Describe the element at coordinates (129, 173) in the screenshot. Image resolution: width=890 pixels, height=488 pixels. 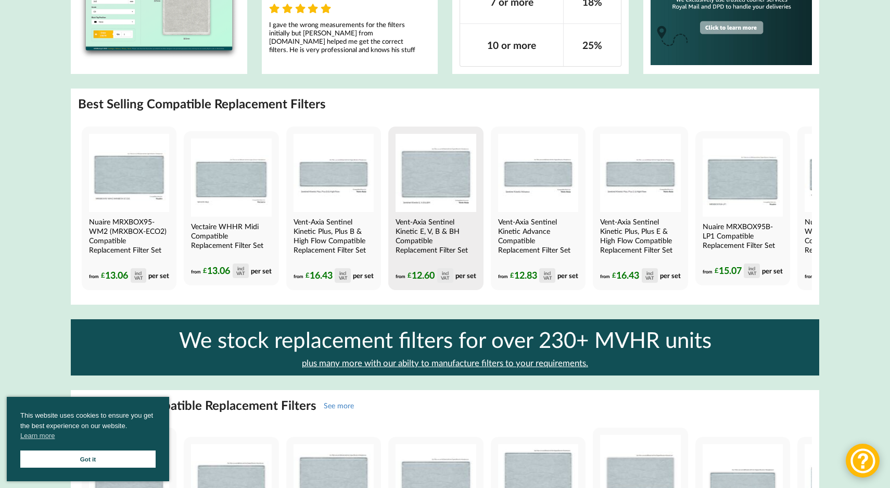
I see `img: Nuaire MRXBOX95-WM2 Compatible MVHR Filter Replacement Set from MVHR.shop` at that location.